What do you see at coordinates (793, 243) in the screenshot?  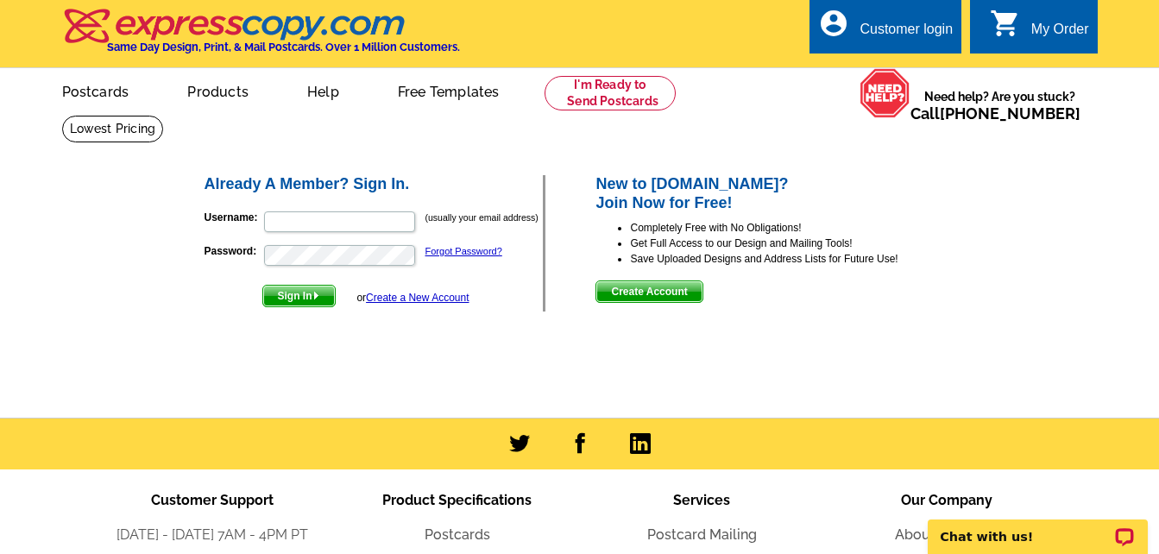 I see `li: Get Full Access to our Design and Mailing Tools!` at bounding box center [793, 243].